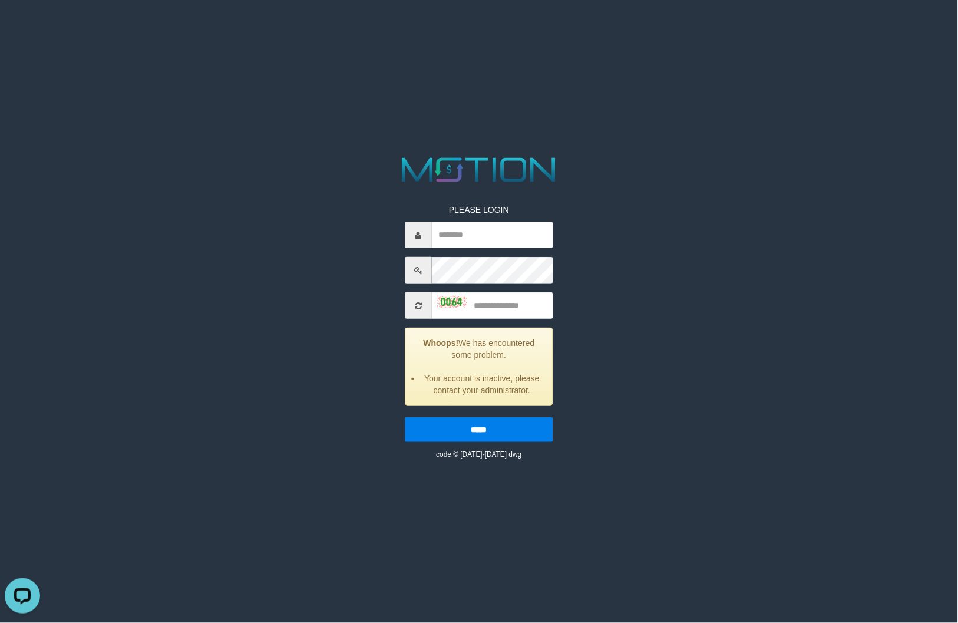  I want to click on div: We has encountered some problem., so click(478, 366).